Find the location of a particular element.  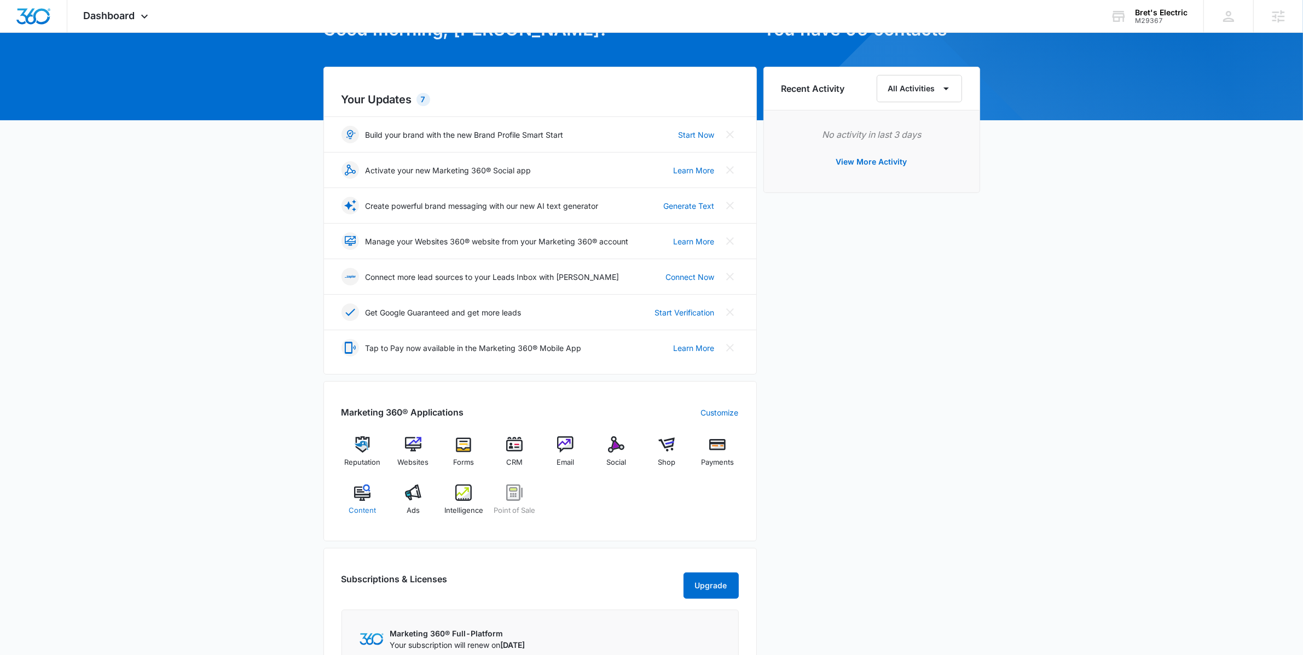

p: Get Google Guaranteed and get more leads is located at coordinates (443, 312).